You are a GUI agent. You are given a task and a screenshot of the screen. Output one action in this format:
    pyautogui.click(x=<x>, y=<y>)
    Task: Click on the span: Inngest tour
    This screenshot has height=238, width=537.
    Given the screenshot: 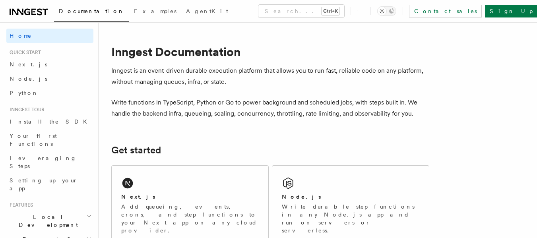 What is the action you would take?
    pyautogui.click(x=25, y=110)
    